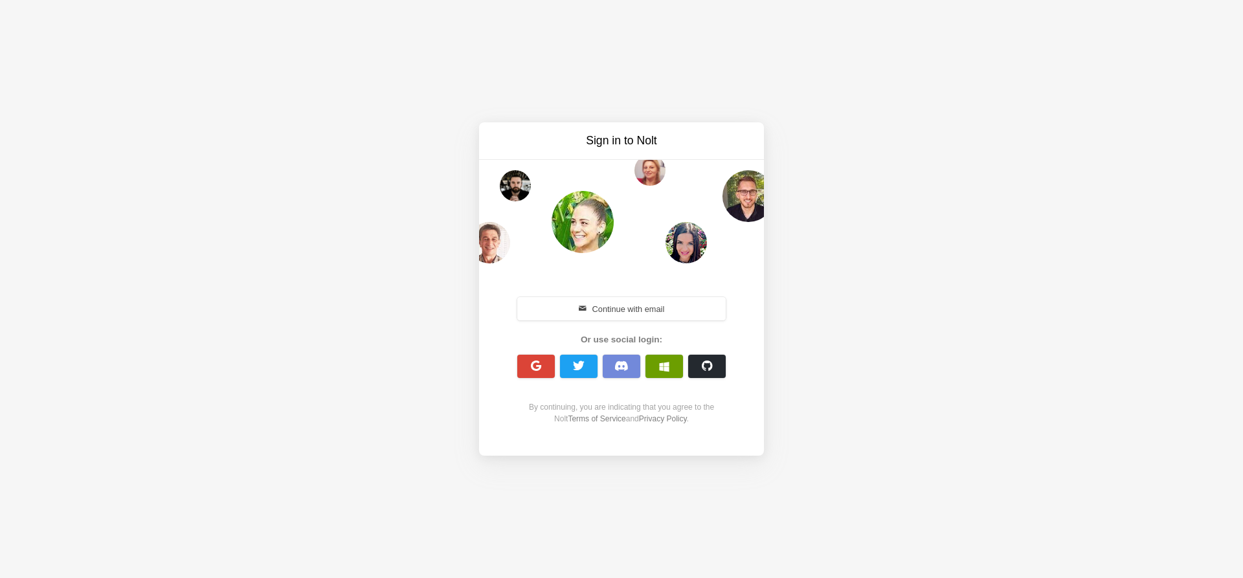 This screenshot has height=578, width=1243. I want to click on div: Or use social login:, so click(622, 340).